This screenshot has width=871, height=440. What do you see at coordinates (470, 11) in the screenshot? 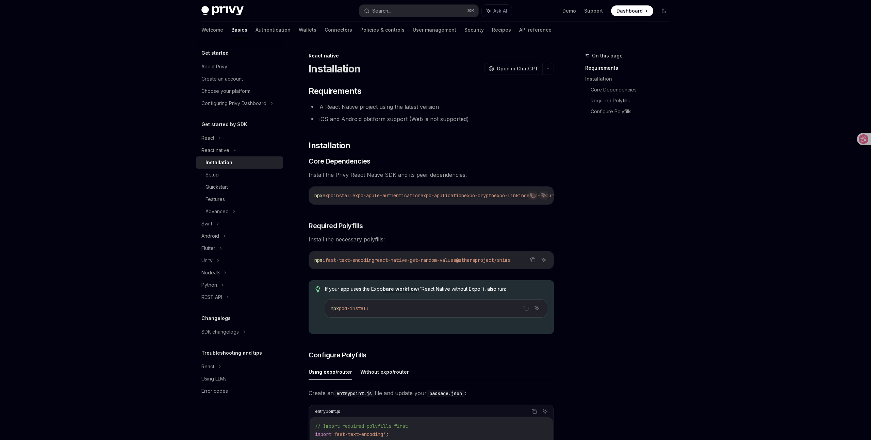
I see `span: ⌘ K` at bounding box center [470, 11].